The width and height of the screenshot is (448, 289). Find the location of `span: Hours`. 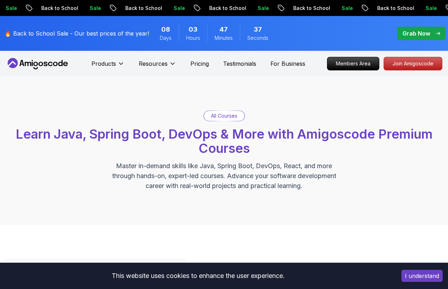

span: Hours is located at coordinates (193, 38).